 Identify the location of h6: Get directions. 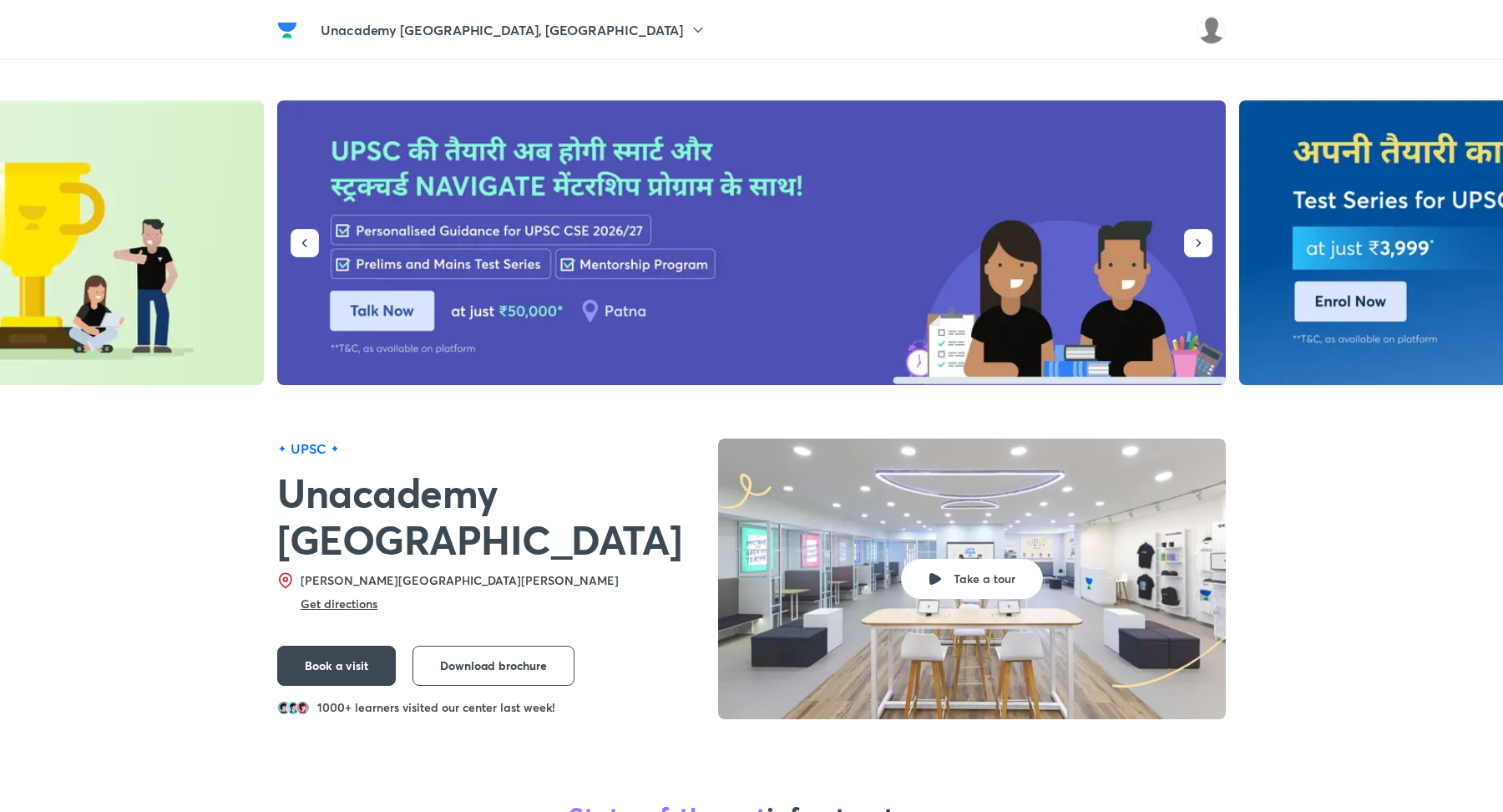
(339, 603).